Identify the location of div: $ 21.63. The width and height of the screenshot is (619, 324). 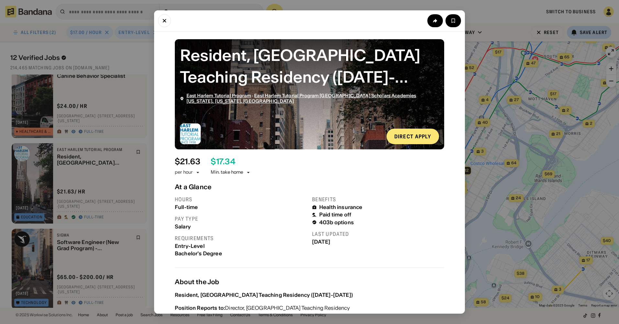
(187, 162).